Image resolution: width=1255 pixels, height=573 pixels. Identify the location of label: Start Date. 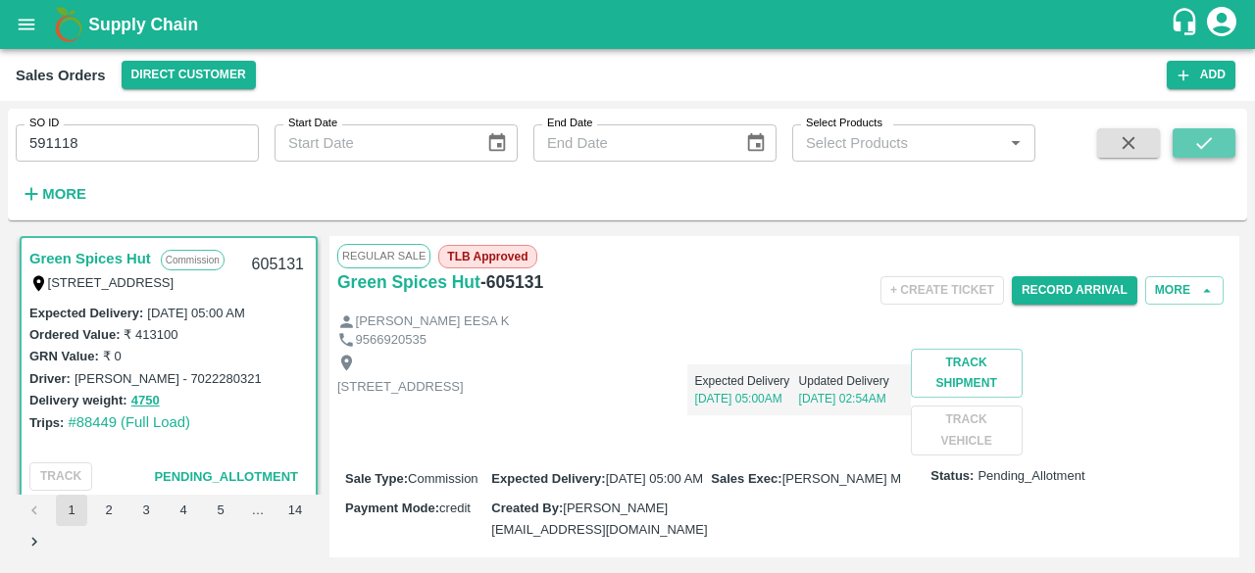
(313, 124).